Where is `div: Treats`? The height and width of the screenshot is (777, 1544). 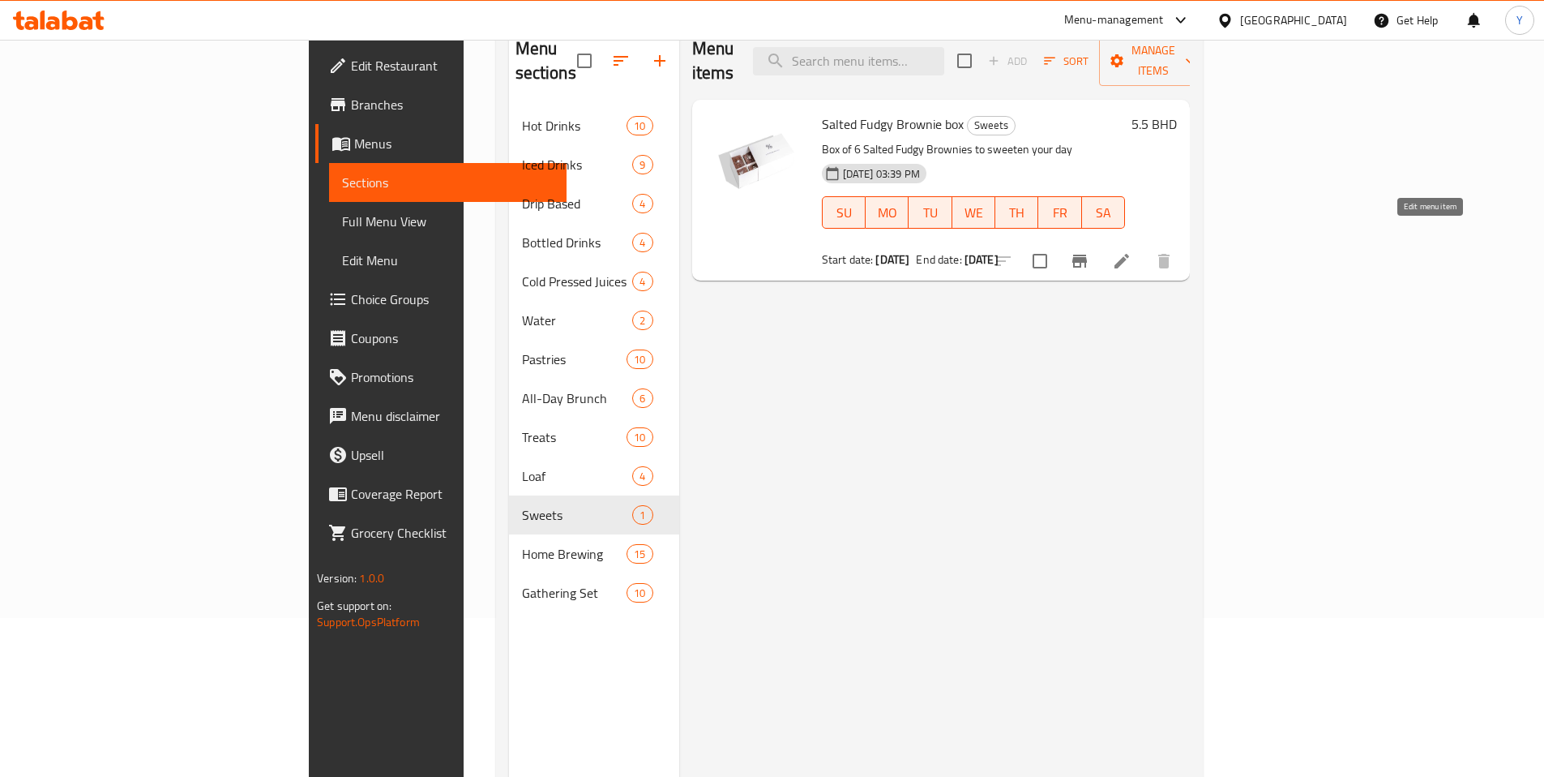
div: Treats is located at coordinates (575, 437).